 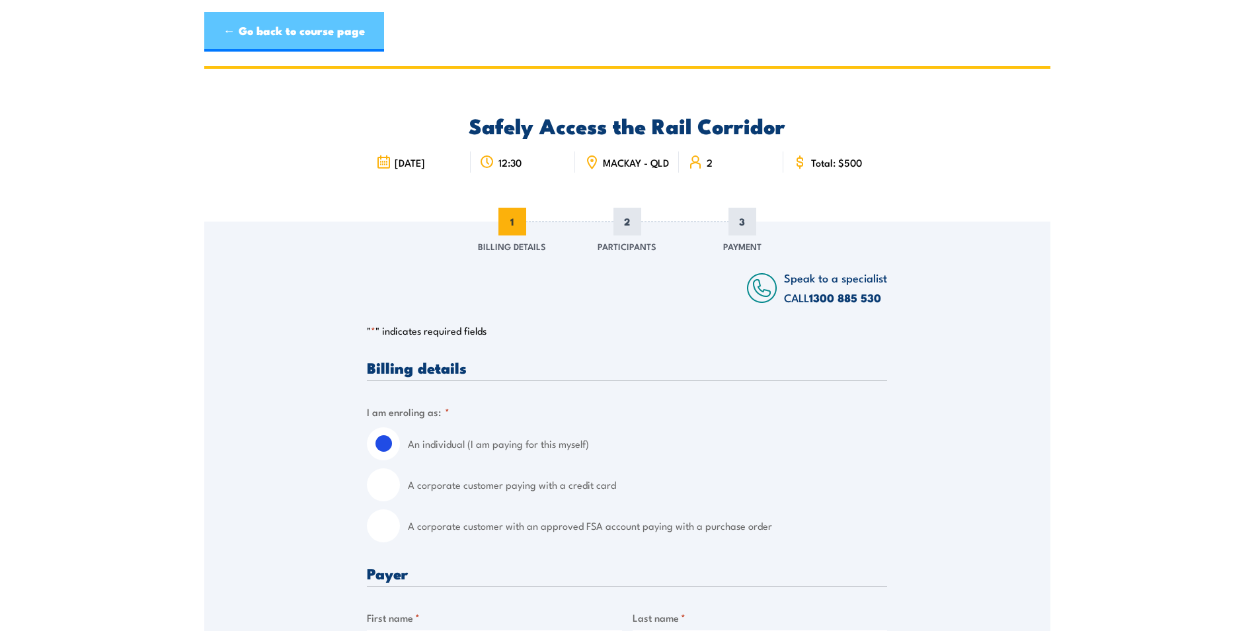 What do you see at coordinates (627, 125) in the screenshot?
I see `h2: Safely Access the Rail Corridor` at bounding box center [627, 125].